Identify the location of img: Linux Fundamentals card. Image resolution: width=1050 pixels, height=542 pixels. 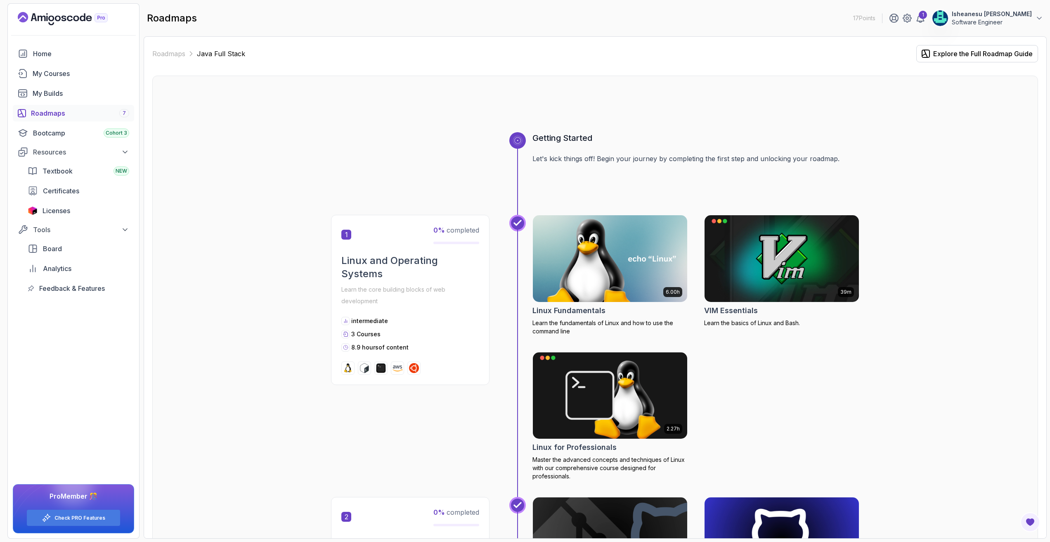
(610, 258).